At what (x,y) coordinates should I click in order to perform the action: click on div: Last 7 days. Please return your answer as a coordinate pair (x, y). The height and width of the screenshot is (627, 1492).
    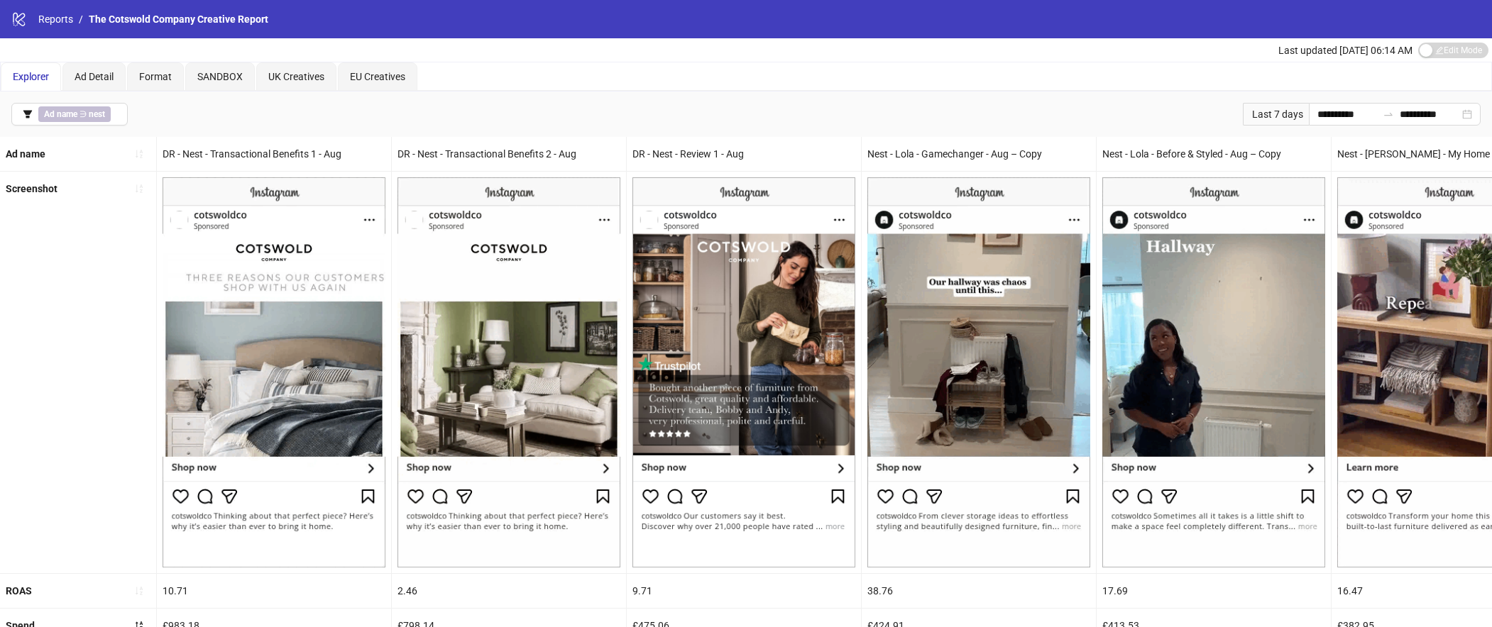
    Looking at the image, I should click on (1276, 114).